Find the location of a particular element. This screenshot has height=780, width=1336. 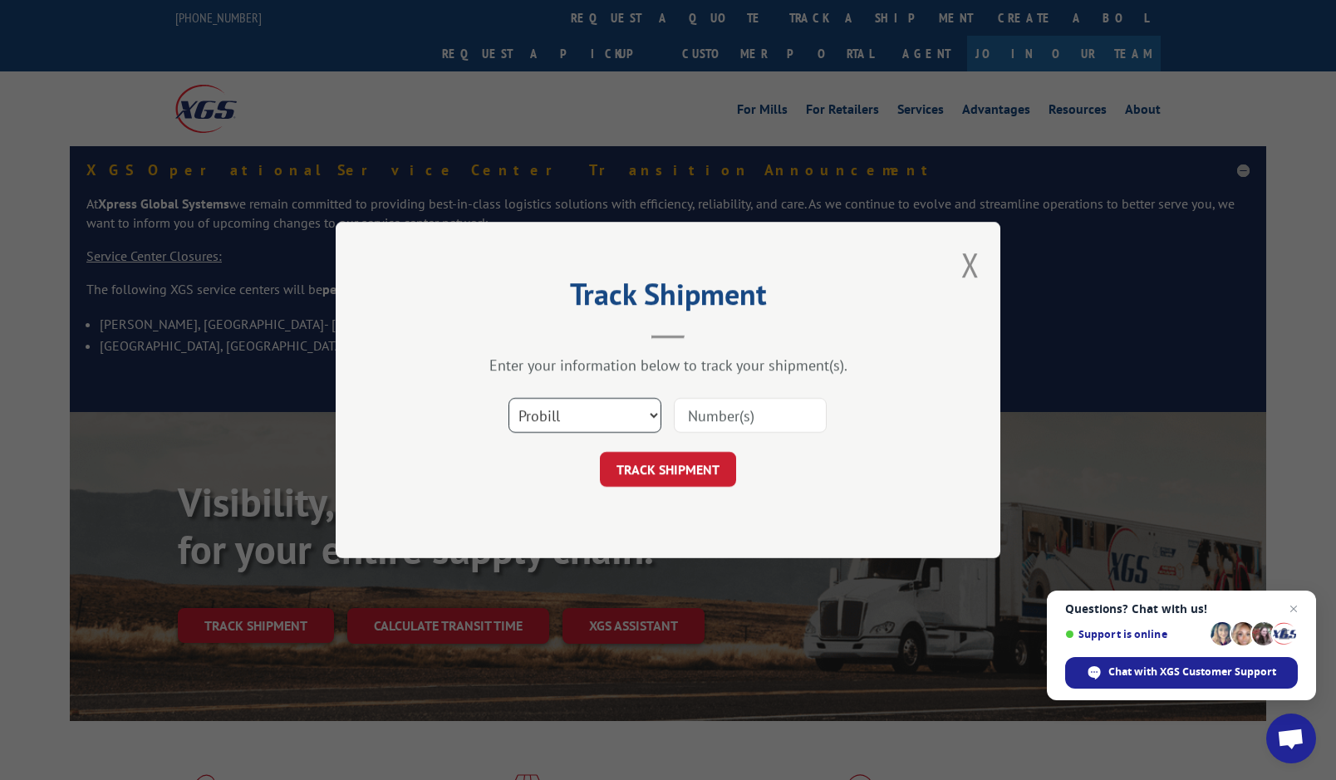

span: Support is online is located at coordinates (1135, 634).